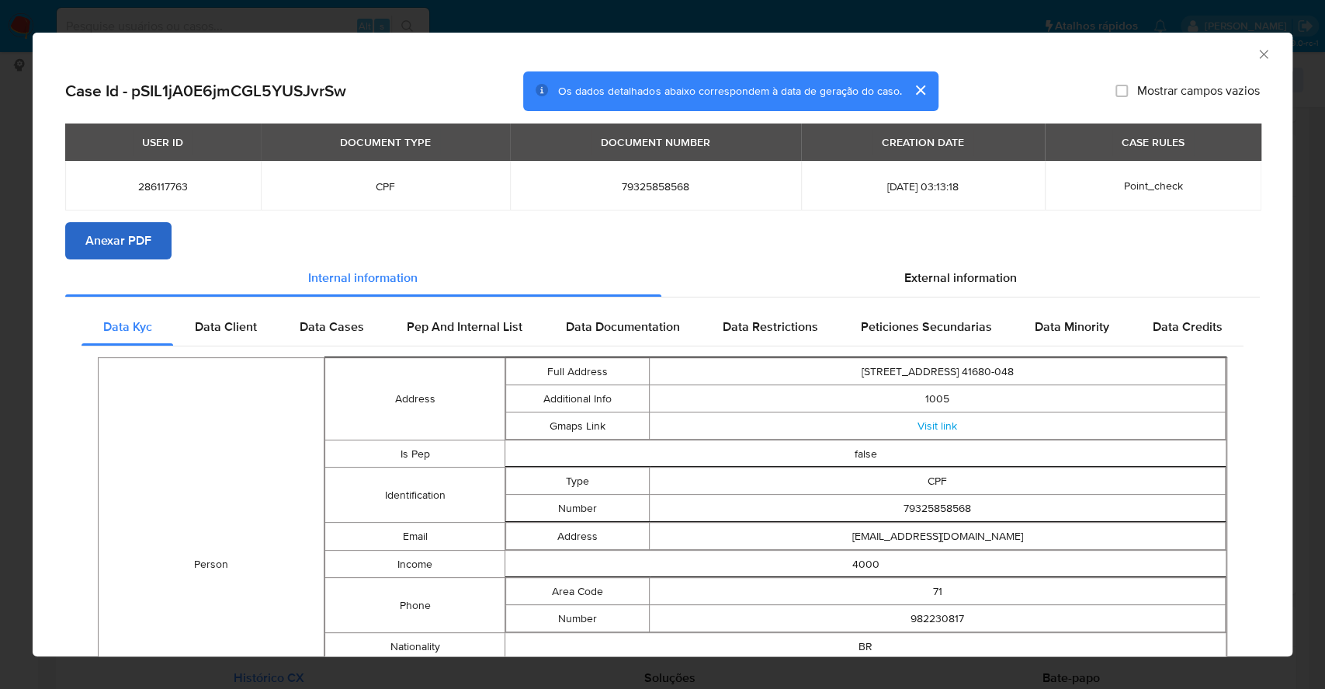 The width and height of the screenshot is (1325, 689). Describe the element at coordinates (415, 453) in the screenshot. I see `td: Is Pep` at that location.